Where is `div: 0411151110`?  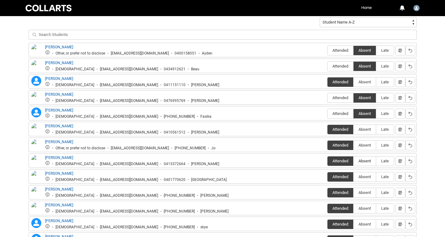 div: 0411151110 is located at coordinates (175, 85).